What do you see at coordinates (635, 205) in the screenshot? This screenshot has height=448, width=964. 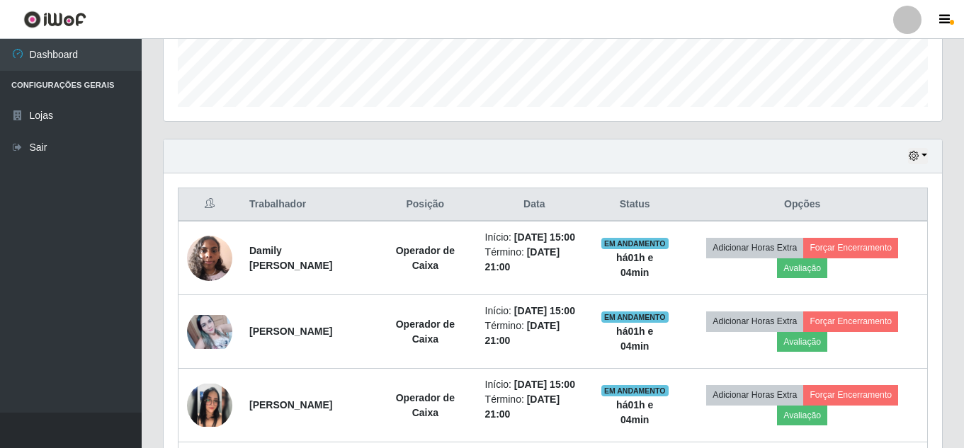 I see `th: Status` at bounding box center [635, 205].